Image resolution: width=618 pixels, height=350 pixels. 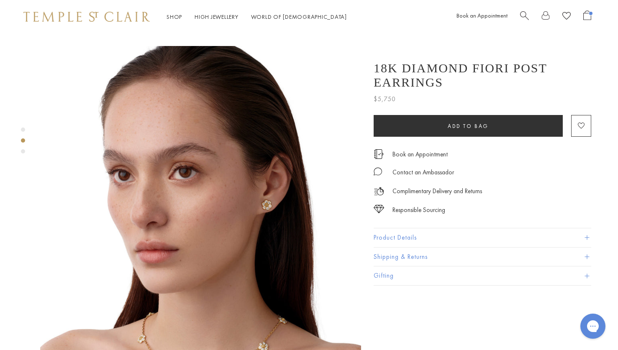 What do you see at coordinates (379, 209) in the screenshot?
I see `img: icon_sourcing.svg` at bounding box center [379, 209].